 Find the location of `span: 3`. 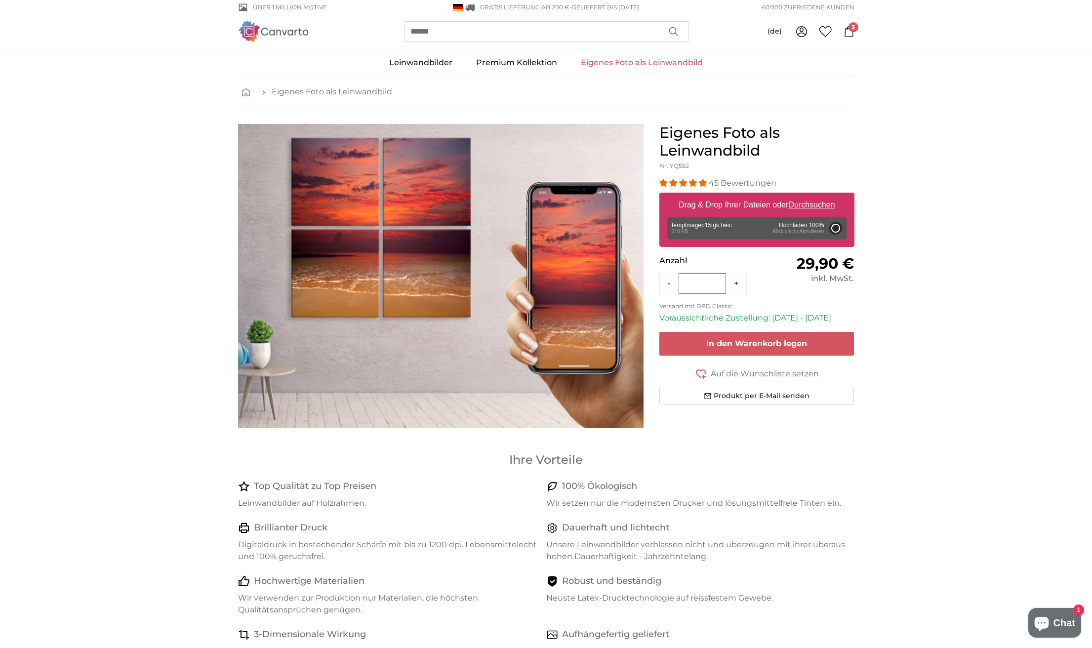

span: 3 is located at coordinates (854, 27).